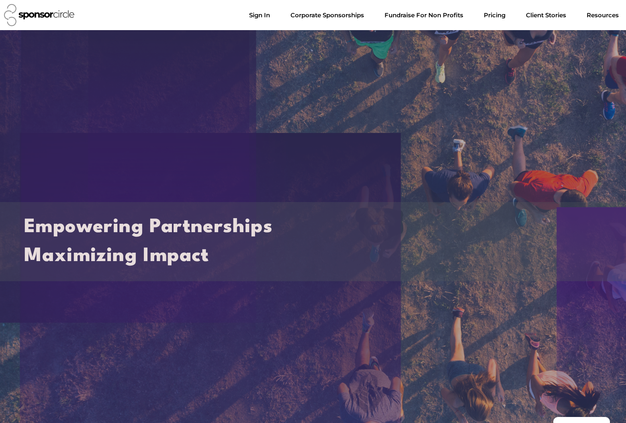 The image size is (626, 423). Describe the element at coordinates (327, 15) in the screenshot. I see `a: Corporate SponsorshipsMenu Toggle` at that location.